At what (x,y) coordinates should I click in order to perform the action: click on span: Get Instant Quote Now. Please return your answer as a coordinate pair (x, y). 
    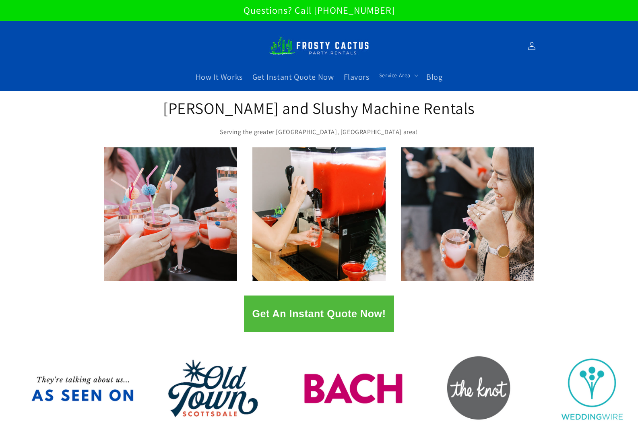
    Looking at the image, I should click on (293, 77).